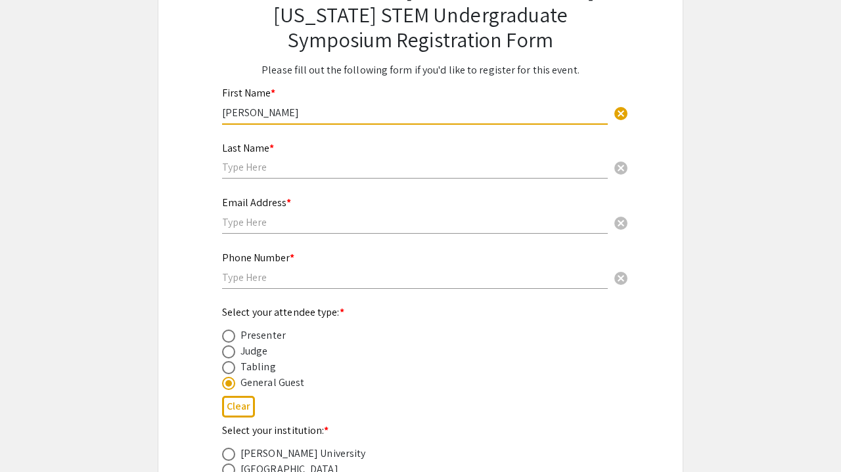  I want to click on div: Presenter, so click(263, 336).